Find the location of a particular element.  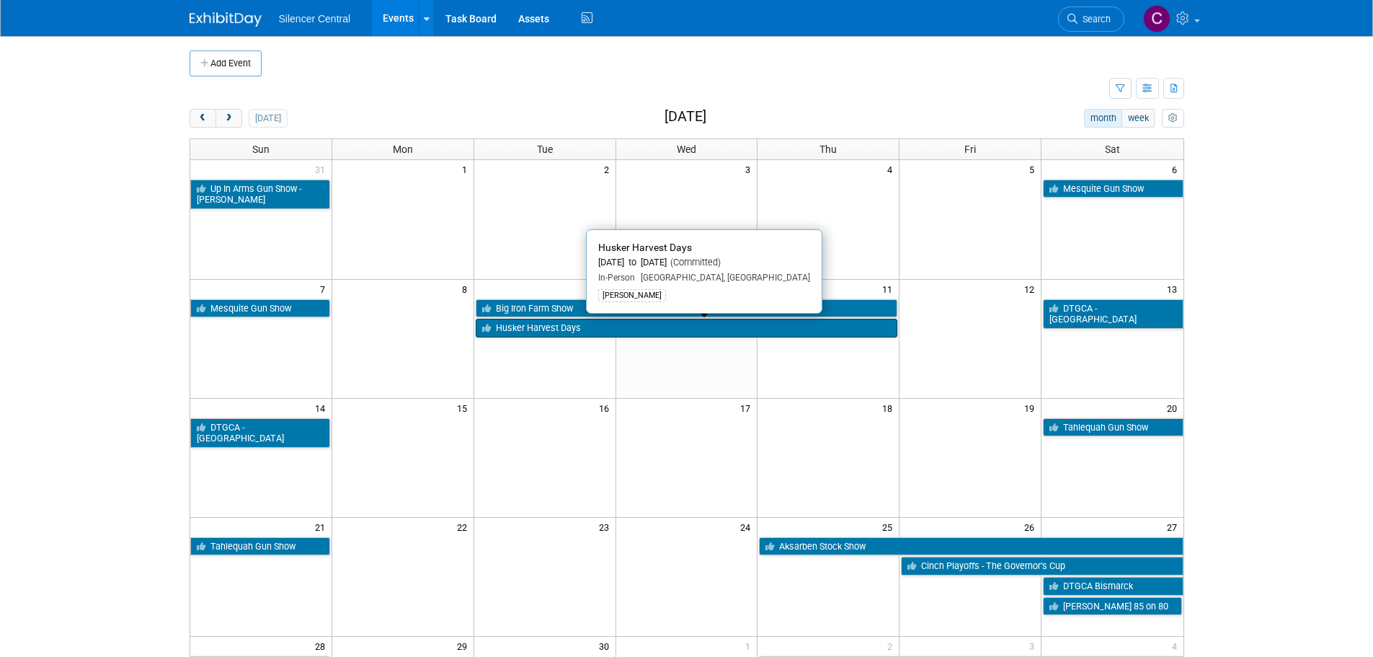

a: Cinch Playoffs - The Governor’s Cup is located at coordinates (1042, 566).